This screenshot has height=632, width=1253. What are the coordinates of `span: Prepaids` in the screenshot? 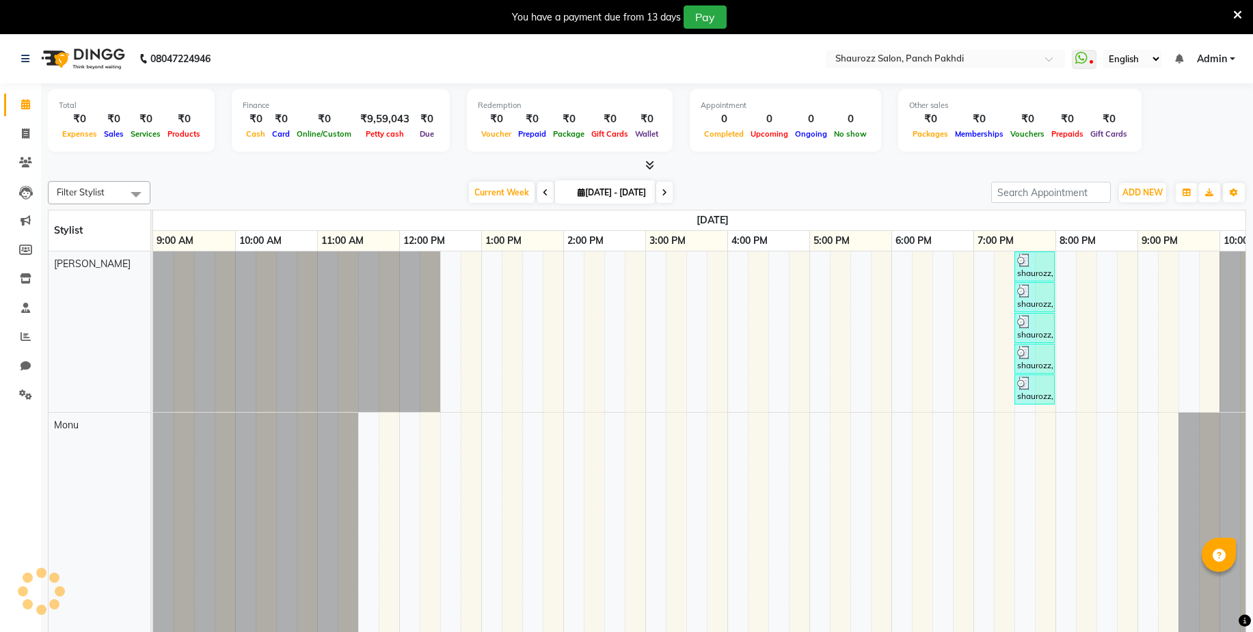 It's located at (1067, 134).